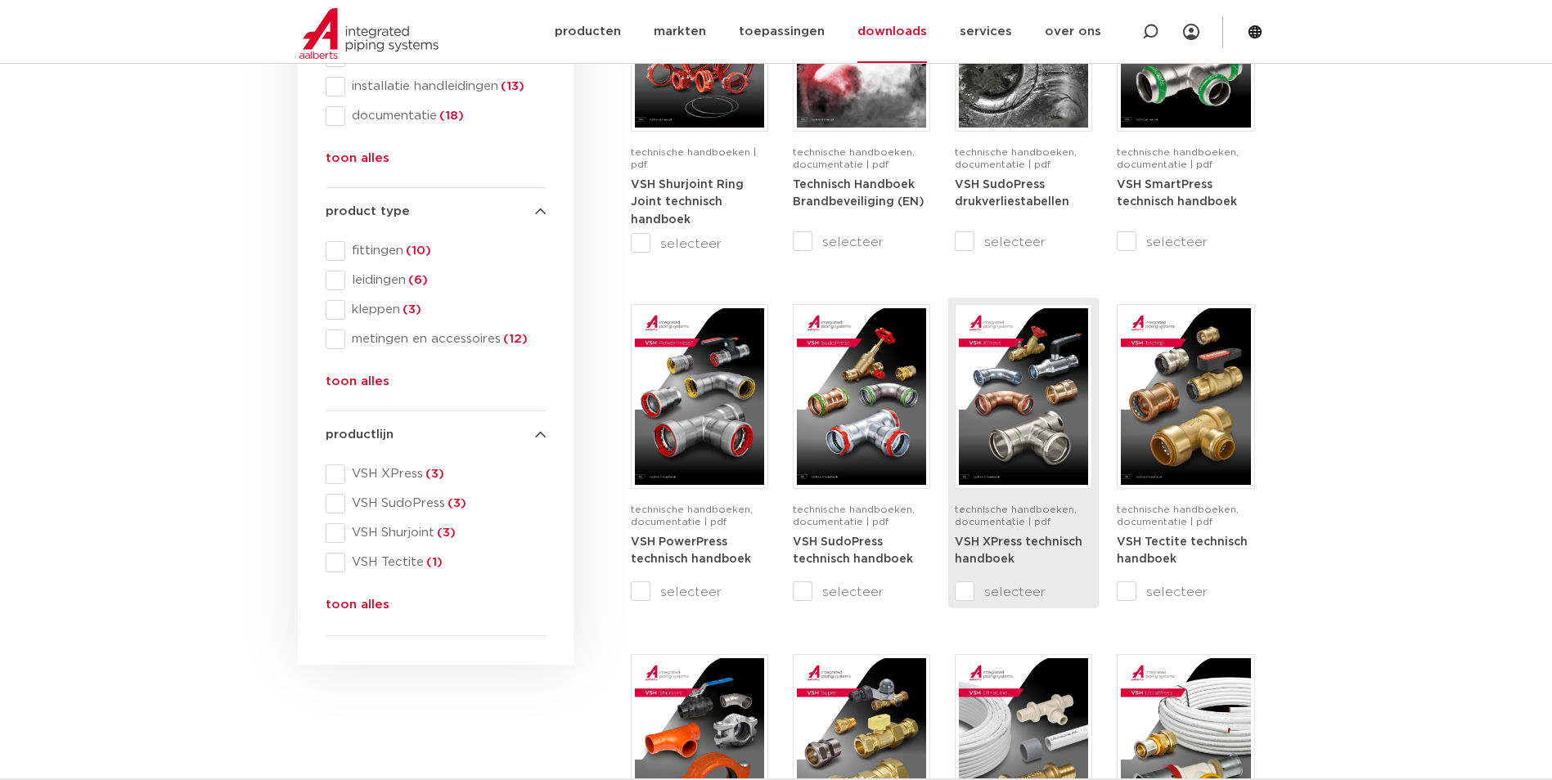 The width and height of the screenshot is (1552, 780). What do you see at coordinates (445, 533) in the screenshot?
I see `span: VSH Shurjoint` at bounding box center [445, 533].